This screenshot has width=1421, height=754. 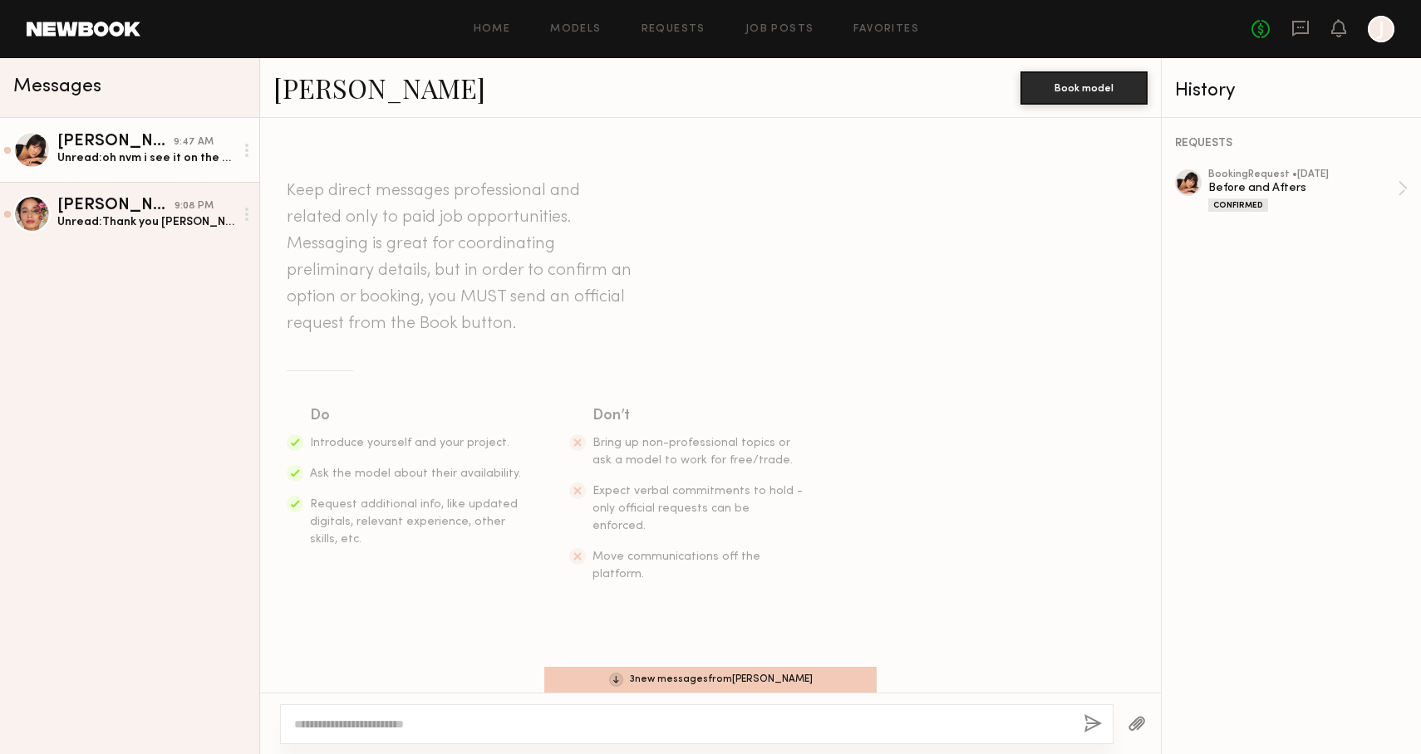 I want to click on div: Unread: oh nvm i see it on the deck!, so click(x=145, y=158).